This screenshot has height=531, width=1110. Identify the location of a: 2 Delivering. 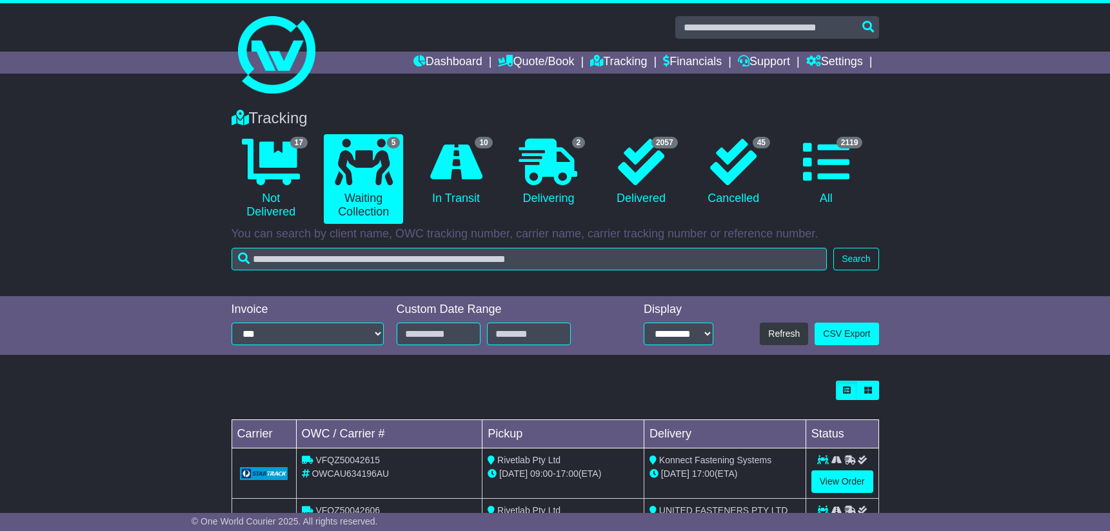
(548, 172).